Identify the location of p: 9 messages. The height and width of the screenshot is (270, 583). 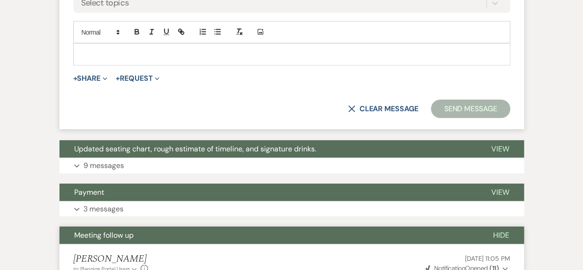
(104, 165).